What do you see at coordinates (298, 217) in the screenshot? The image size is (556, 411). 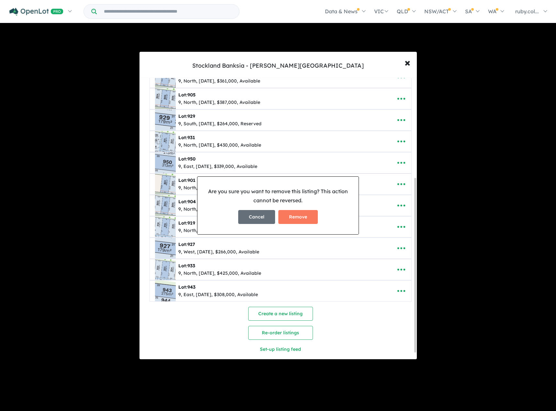 I see `button: Remove` at bounding box center [298, 217].